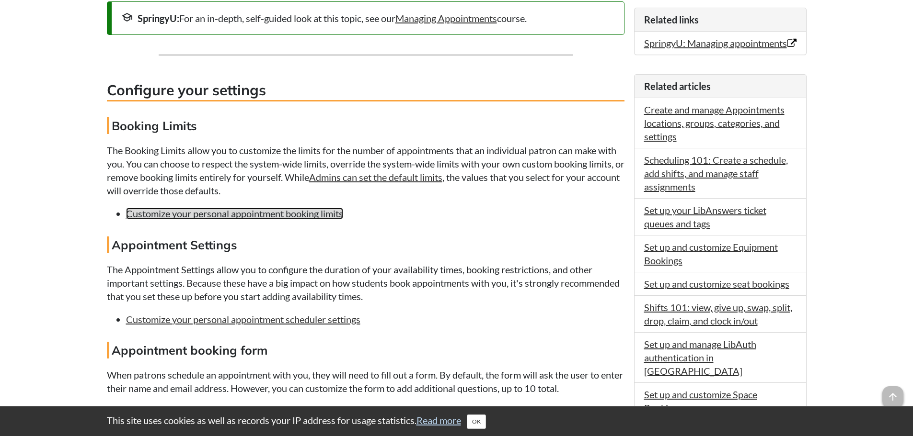  What do you see at coordinates (711, 254) in the screenshot?
I see `a: Set up and customize Equipment Bookings` at bounding box center [711, 254].